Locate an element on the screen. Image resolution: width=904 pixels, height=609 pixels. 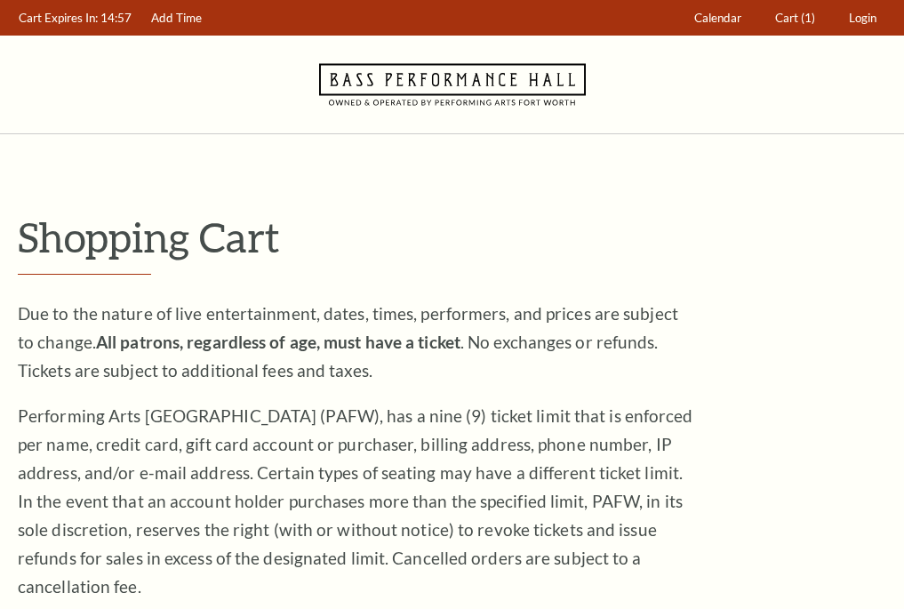
span: Due to the nature of live entertainment, dates, times, performers, and prices are subject to chan... is located at coordinates (348, 341).